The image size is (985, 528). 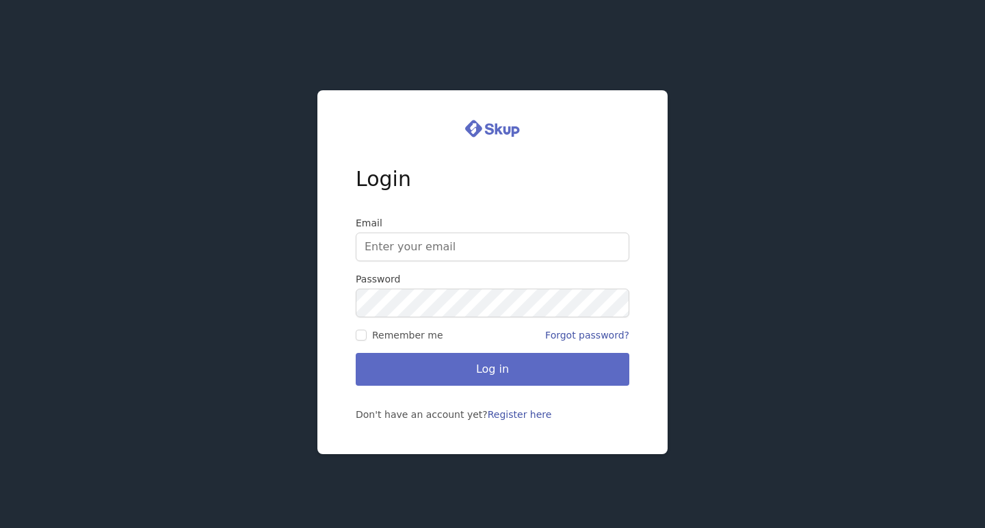 What do you see at coordinates (492, 279) in the screenshot?
I see `label: Password` at bounding box center [492, 279].